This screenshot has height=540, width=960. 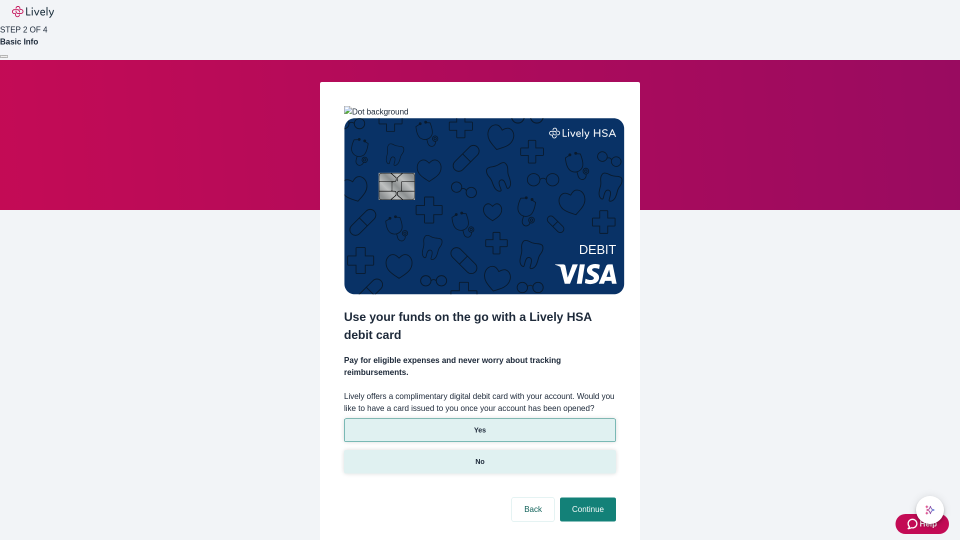 I want to click on svg: Zendesk support icon, so click(x=913, y=524).